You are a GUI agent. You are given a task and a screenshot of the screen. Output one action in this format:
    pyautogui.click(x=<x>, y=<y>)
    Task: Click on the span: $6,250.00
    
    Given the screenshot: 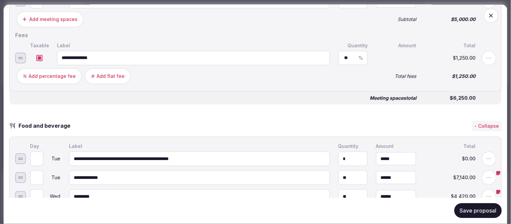 What is the action you would take?
    pyautogui.click(x=450, y=98)
    